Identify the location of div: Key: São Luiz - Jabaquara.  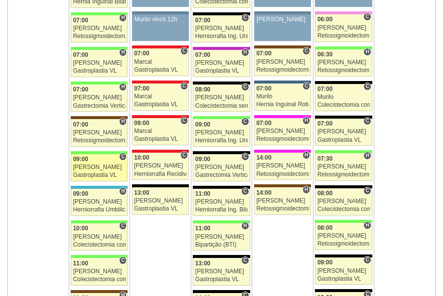
(282, 82).